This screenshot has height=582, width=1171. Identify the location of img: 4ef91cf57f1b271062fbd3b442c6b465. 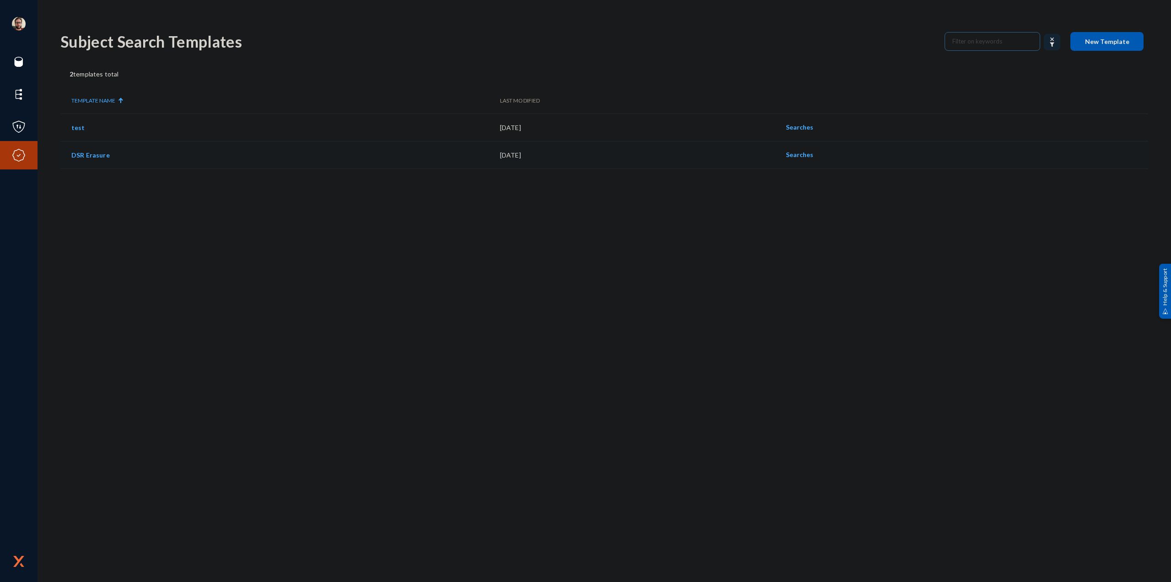
(19, 24).